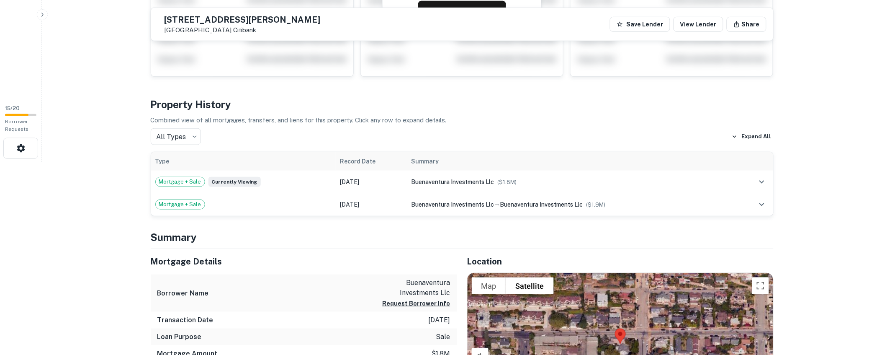 The height and width of the screenshot is (355, 882). Describe the element at coordinates (462, 104) in the screenshot. I see `h4: Property History` at that location.